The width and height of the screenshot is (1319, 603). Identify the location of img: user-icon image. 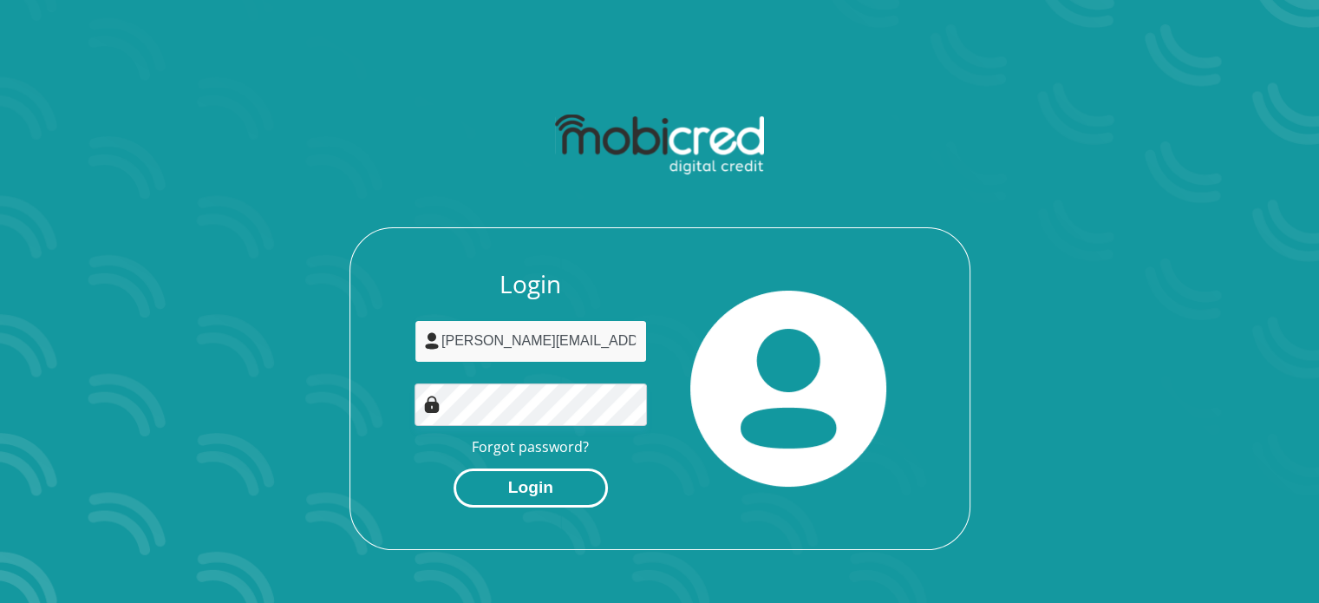
(432, 341).